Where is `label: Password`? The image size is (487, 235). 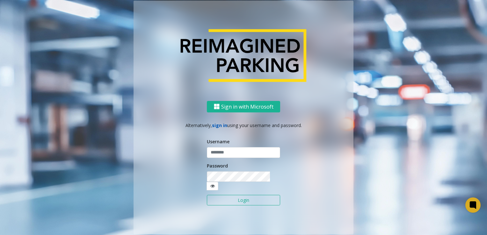
label: Password is located at coordinates (217, 166).